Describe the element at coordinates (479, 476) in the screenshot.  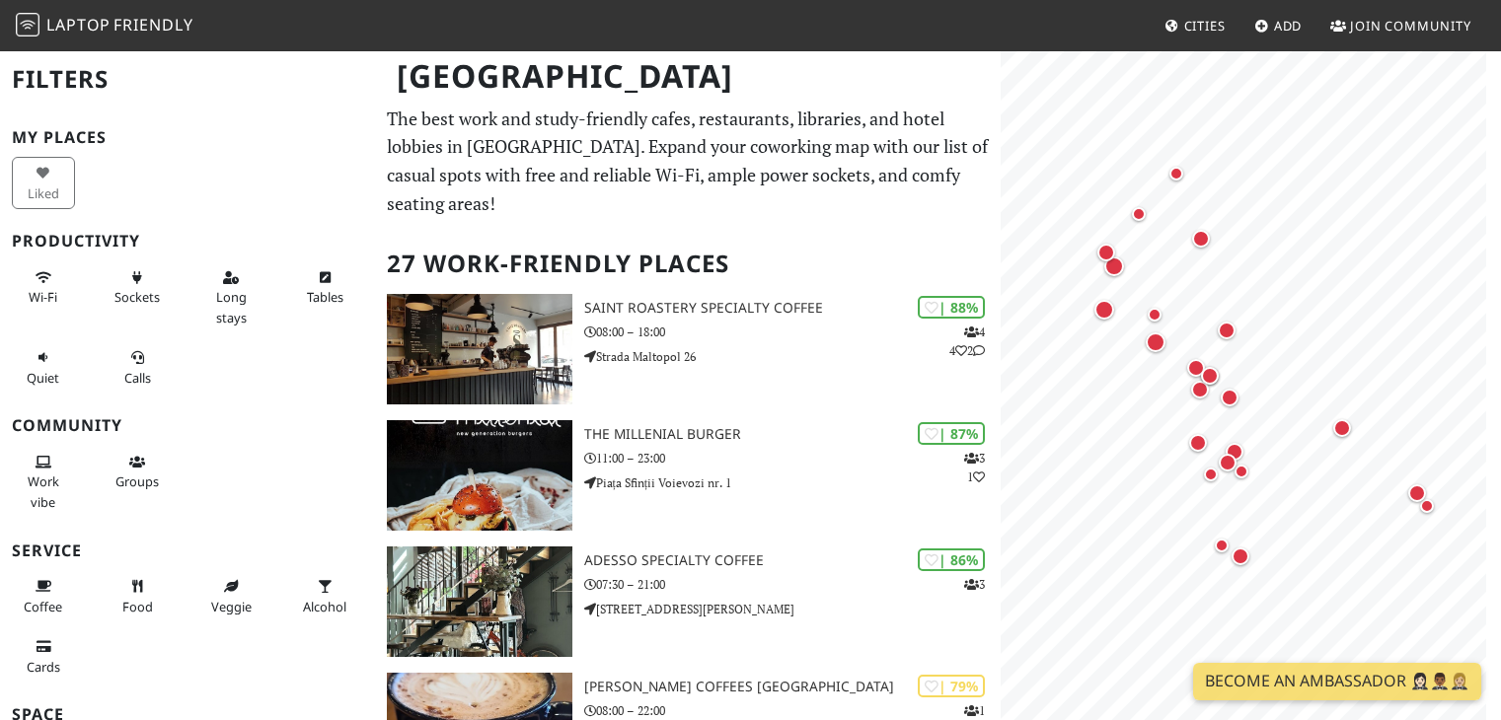
I see `img: The Millenial Burger` at that location.